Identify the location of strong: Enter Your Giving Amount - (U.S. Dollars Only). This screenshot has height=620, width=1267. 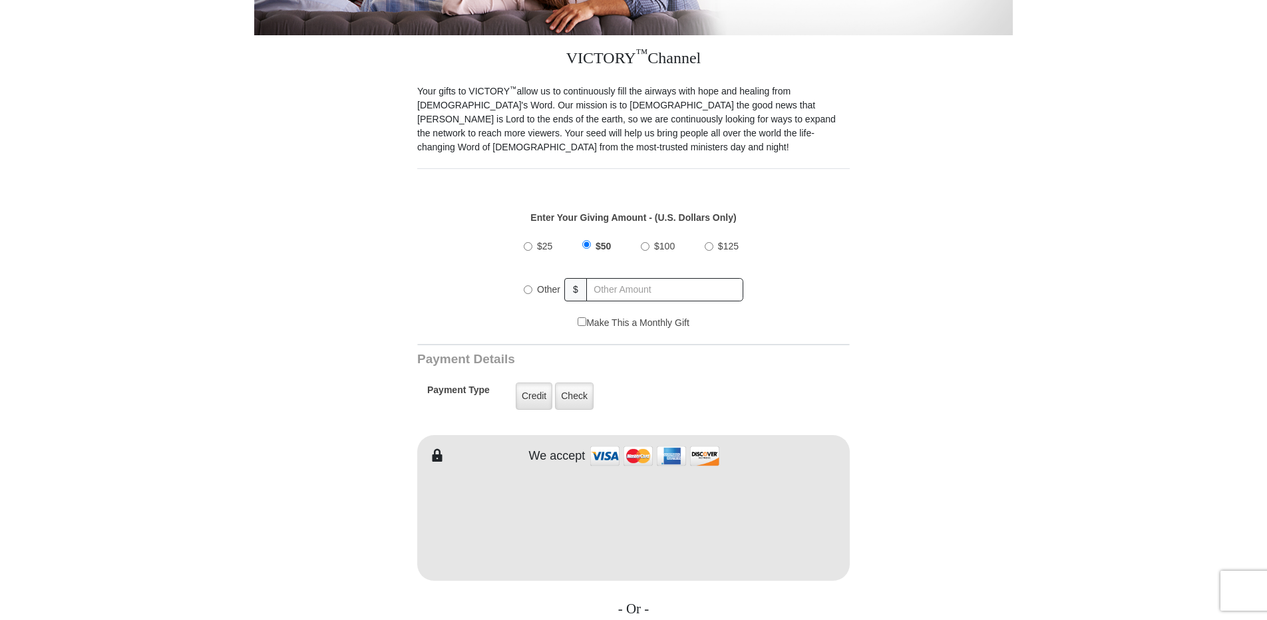
(633, 218).